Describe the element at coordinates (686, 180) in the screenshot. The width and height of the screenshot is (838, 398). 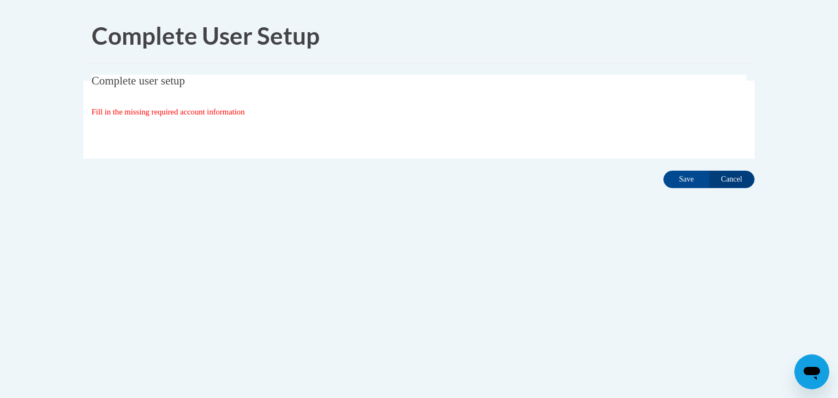
I see `input: Save` at that location.